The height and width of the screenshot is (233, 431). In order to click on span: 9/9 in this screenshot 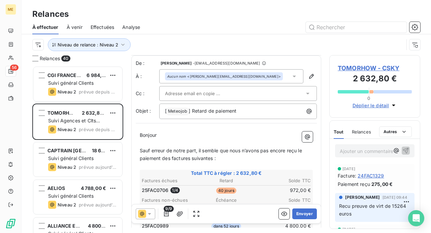, I will do `click(169, 209)`.